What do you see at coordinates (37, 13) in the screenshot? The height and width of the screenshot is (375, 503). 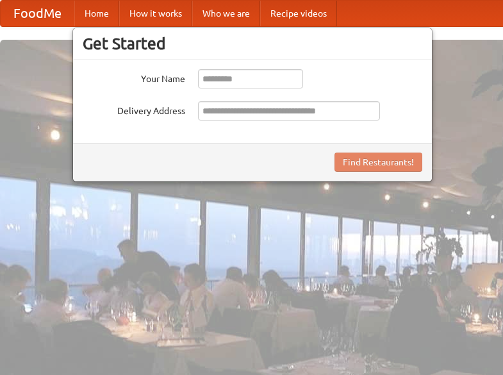 I see `a: FoodMe` at bounding box center [37, 13].